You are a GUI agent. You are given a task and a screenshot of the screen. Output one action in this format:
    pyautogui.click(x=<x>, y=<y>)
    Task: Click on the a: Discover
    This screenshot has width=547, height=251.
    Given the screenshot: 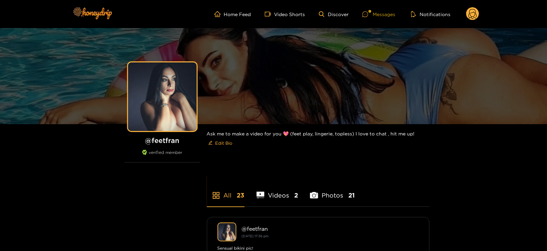 What is the action you would take?
    pyautogui.click(x=334, y=14)
    